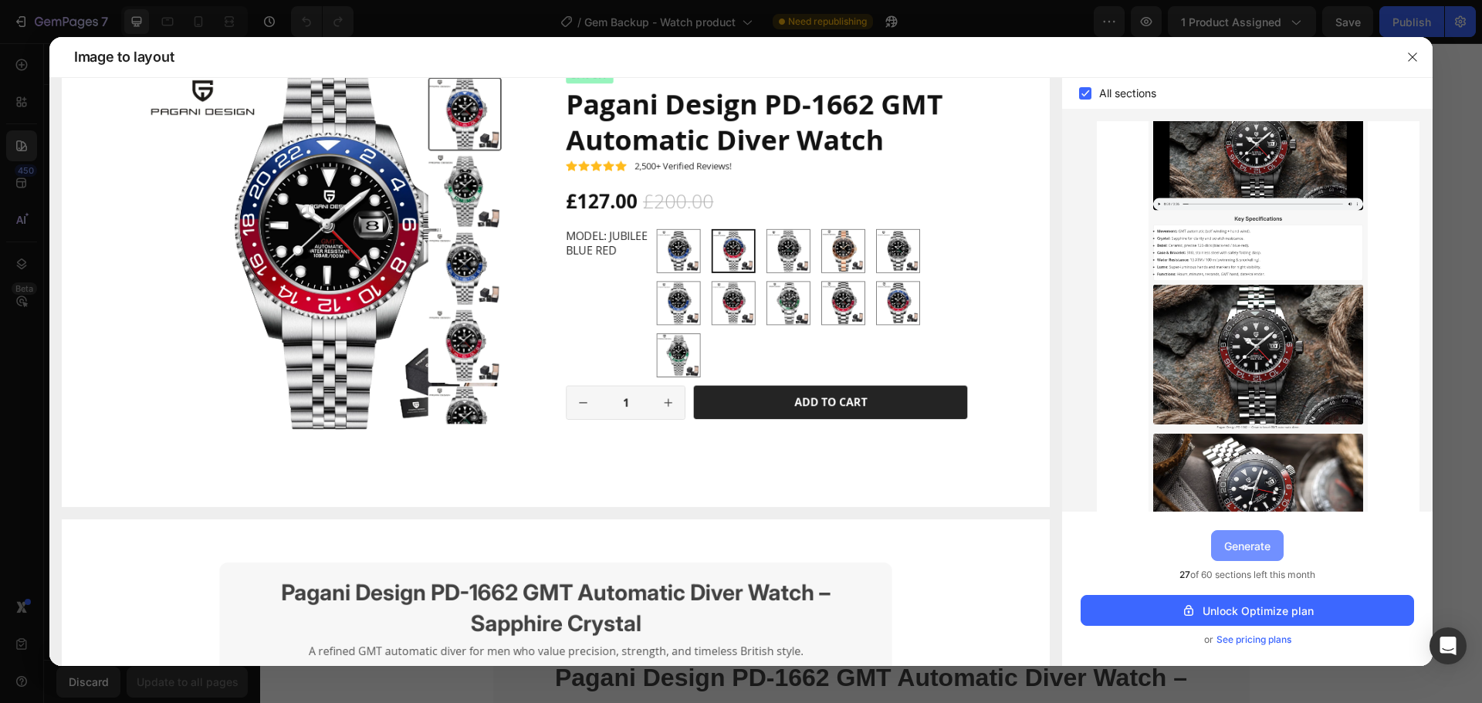  What do you see at coordinates (920, 443) in the screenshot?
I see `div: Add to cart` at bounding box center [920, 443].